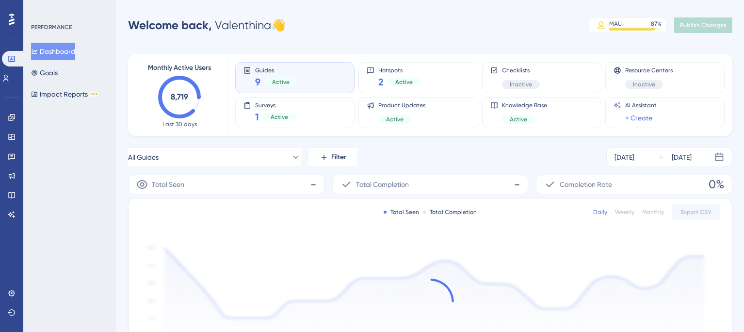  Describe the element at coordinates (94, 94) in the screenshot. I see `div: BETA` at that location.